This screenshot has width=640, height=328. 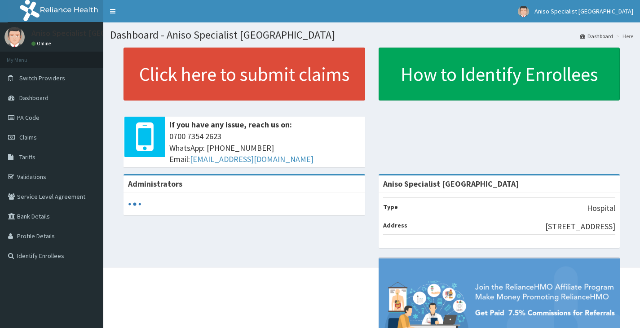 I want to click on b: Address, so click(x=395, y=225).